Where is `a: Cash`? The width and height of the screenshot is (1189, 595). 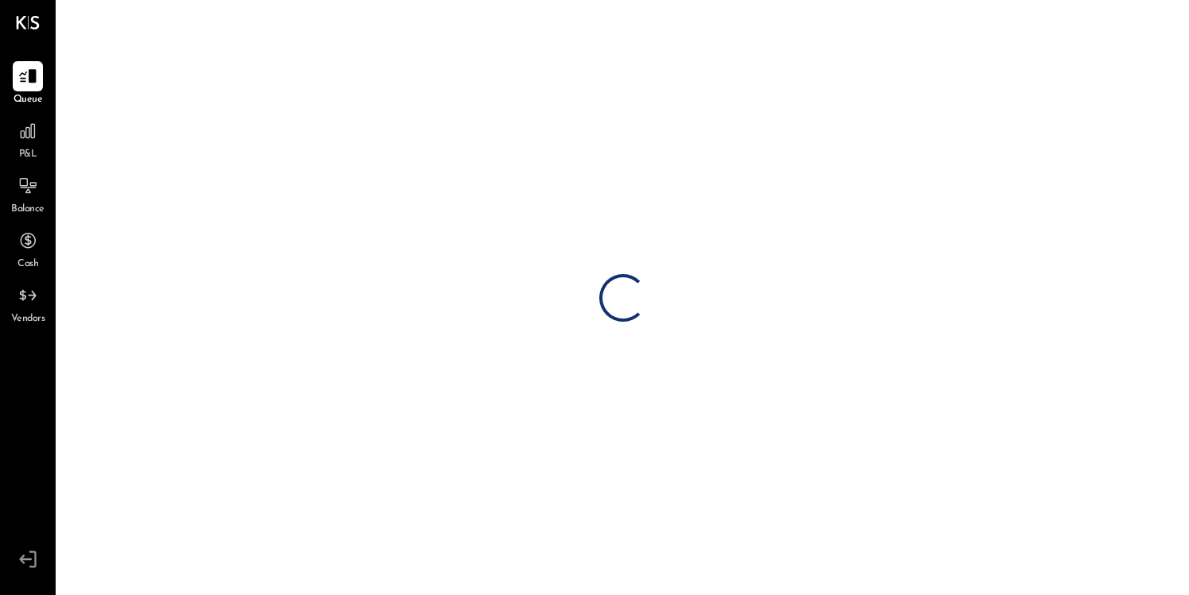 a: Cash is located at coordinates (28, 249).